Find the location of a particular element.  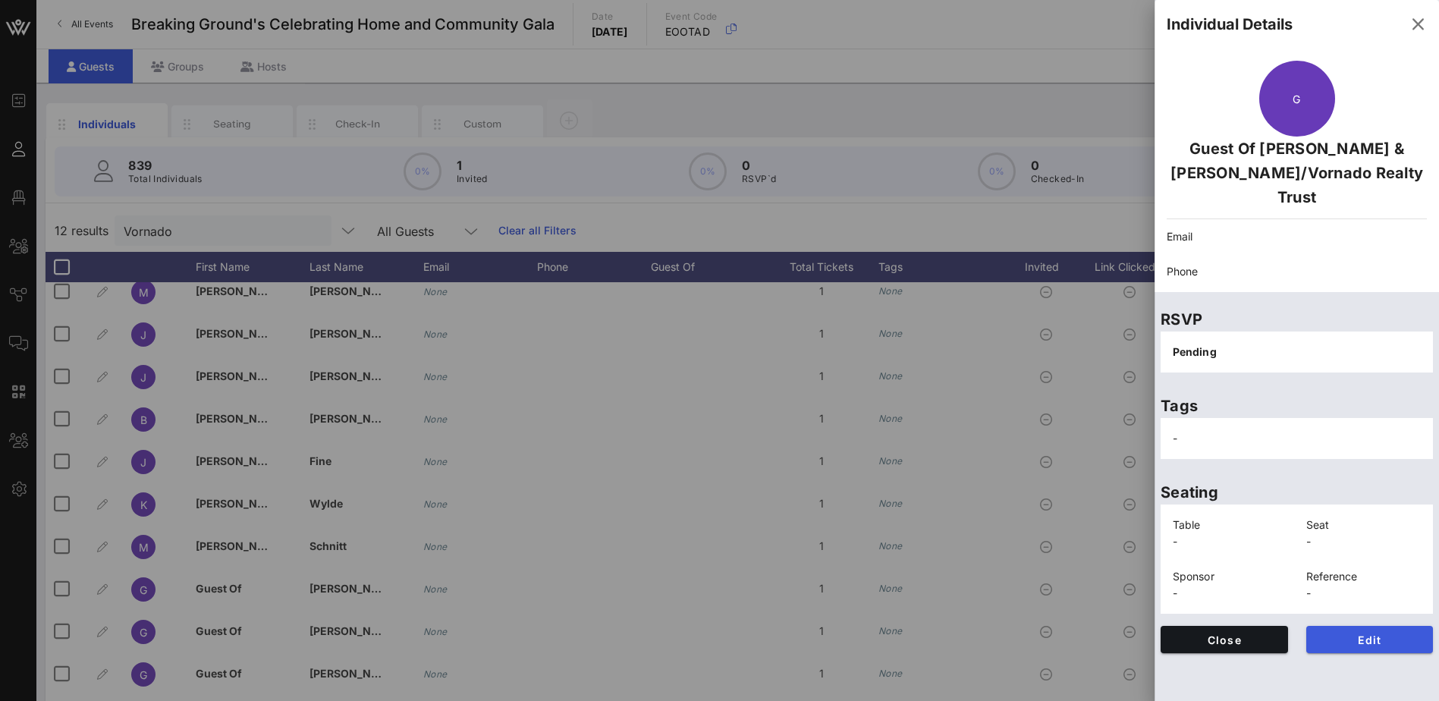

p: Sponsor is located at coordinates (1230, 576).